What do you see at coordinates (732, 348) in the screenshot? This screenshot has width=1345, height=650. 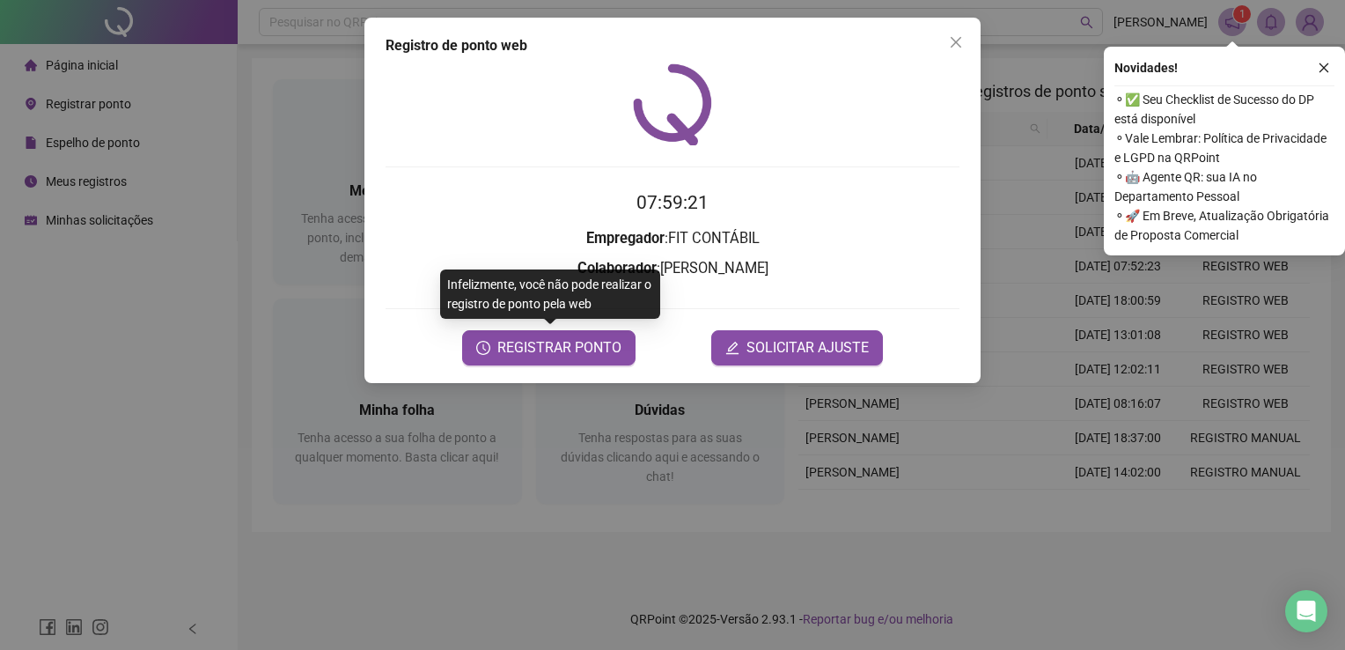 I see `span: edit` at bounding box center [732, 348].